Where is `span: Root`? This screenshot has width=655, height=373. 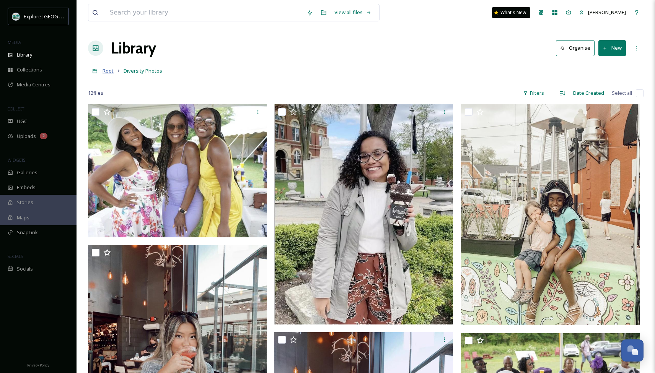 span: Root is located at coordinates (108, 71).